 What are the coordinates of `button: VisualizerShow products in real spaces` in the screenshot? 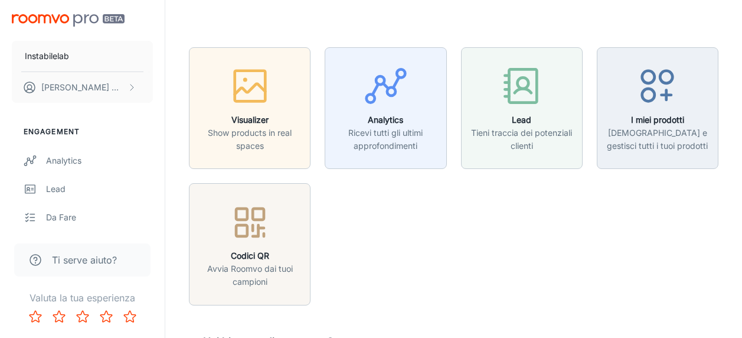 It's located at (250, 108).